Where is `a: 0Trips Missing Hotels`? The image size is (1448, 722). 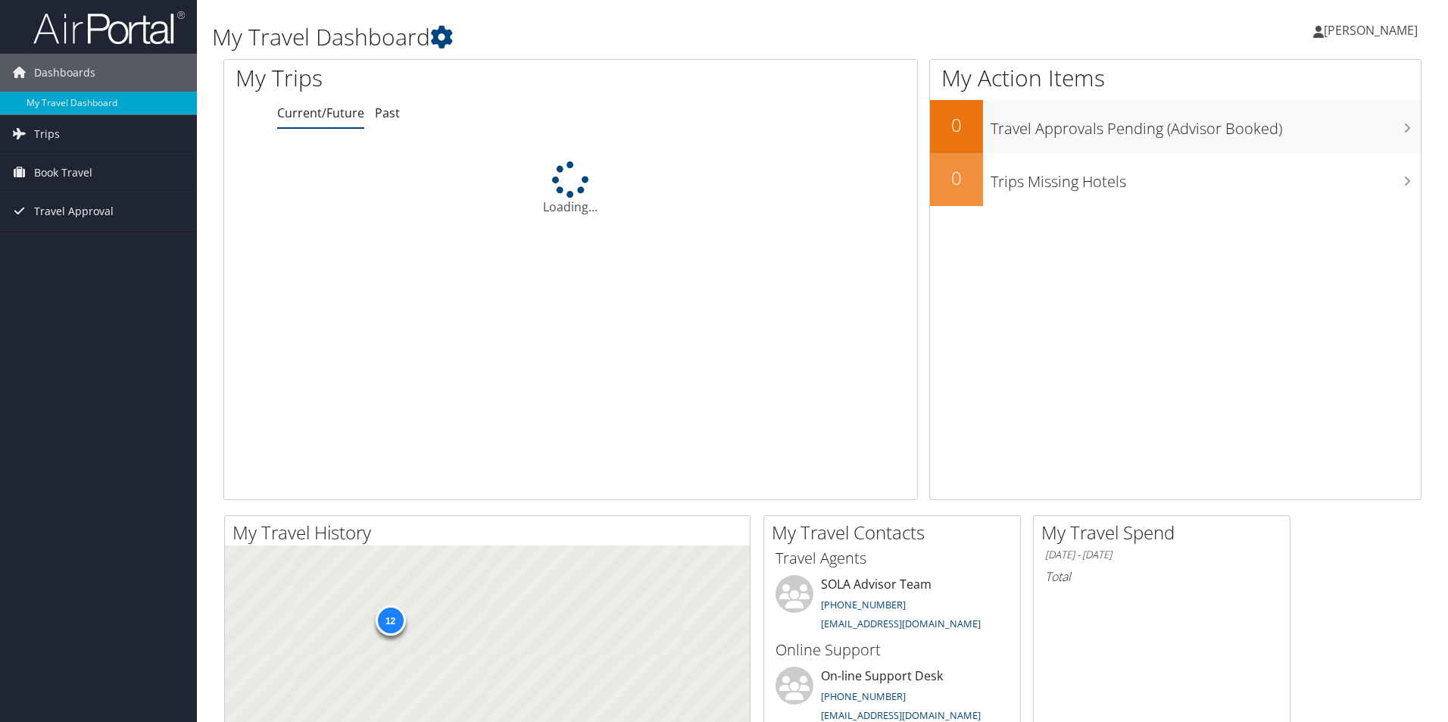 a: 0Trips Missing Hotels is located at coordinates (1175, 179).